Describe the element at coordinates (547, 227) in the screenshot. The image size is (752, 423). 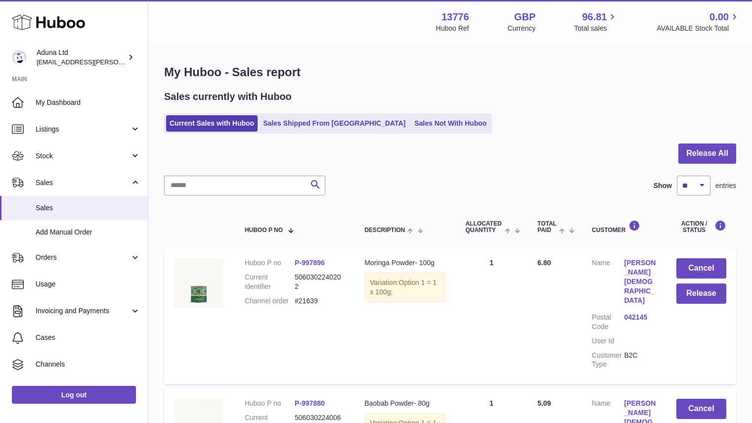
I see `span: Total paid` at that location.